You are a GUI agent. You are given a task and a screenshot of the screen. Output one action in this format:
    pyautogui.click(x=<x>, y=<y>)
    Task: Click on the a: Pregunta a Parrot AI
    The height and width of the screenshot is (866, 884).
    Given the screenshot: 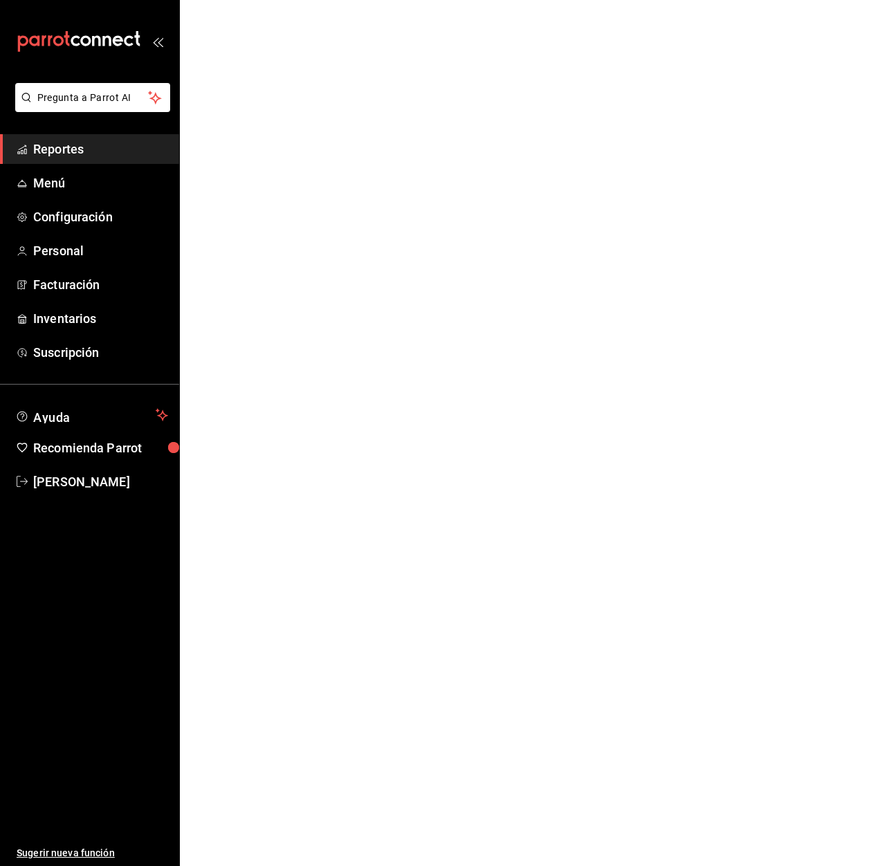 What is the action you would take?
    pyautogui.click(x=90, y=107)
    